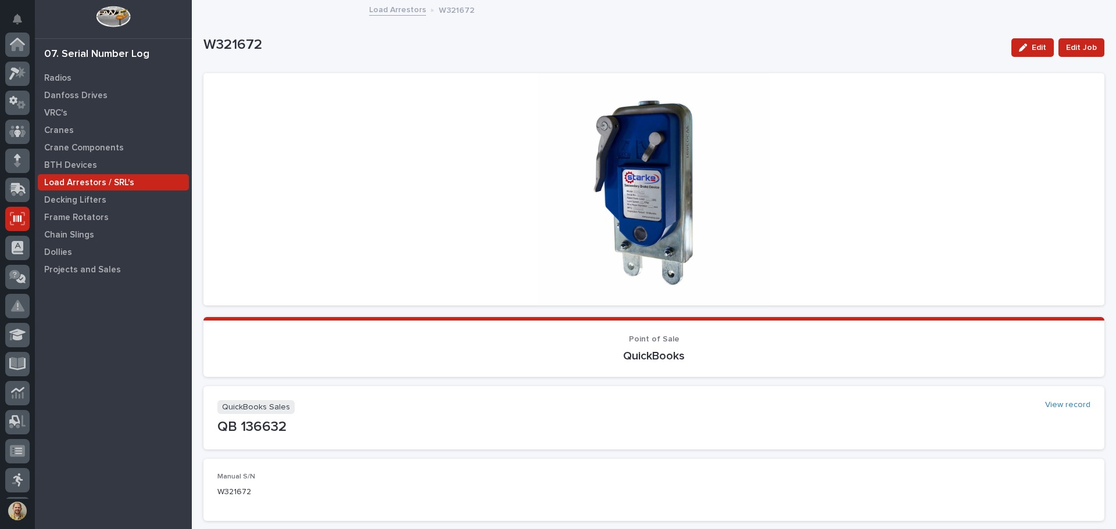 This screenshot has width=1116, height=529. Describe the element at coordinates (89, 183) in the screenshot. I see `p: Load Arrestors / SRL's` at that location.